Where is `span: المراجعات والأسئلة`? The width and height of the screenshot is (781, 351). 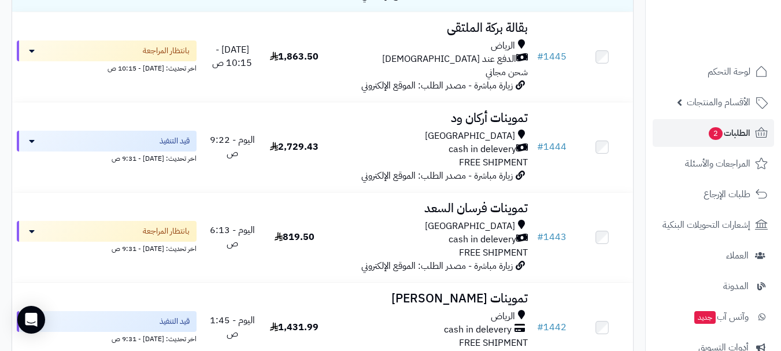 span: المراجعات والأسئلة is located at coordinates (718, 164).